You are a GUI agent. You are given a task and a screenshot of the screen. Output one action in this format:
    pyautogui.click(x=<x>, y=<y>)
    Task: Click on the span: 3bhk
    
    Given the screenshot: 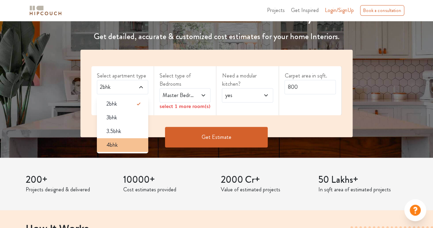 What is the action you would take?
    pyautogui.click(x=112, y=117)
    